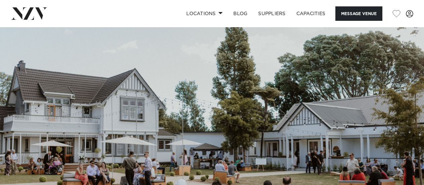 This screenshot has height=185, width=424. What do you see at coordinates (359, 13) in the screenshot?
I see `button: Message Venue` at bounding box center [359, 13].